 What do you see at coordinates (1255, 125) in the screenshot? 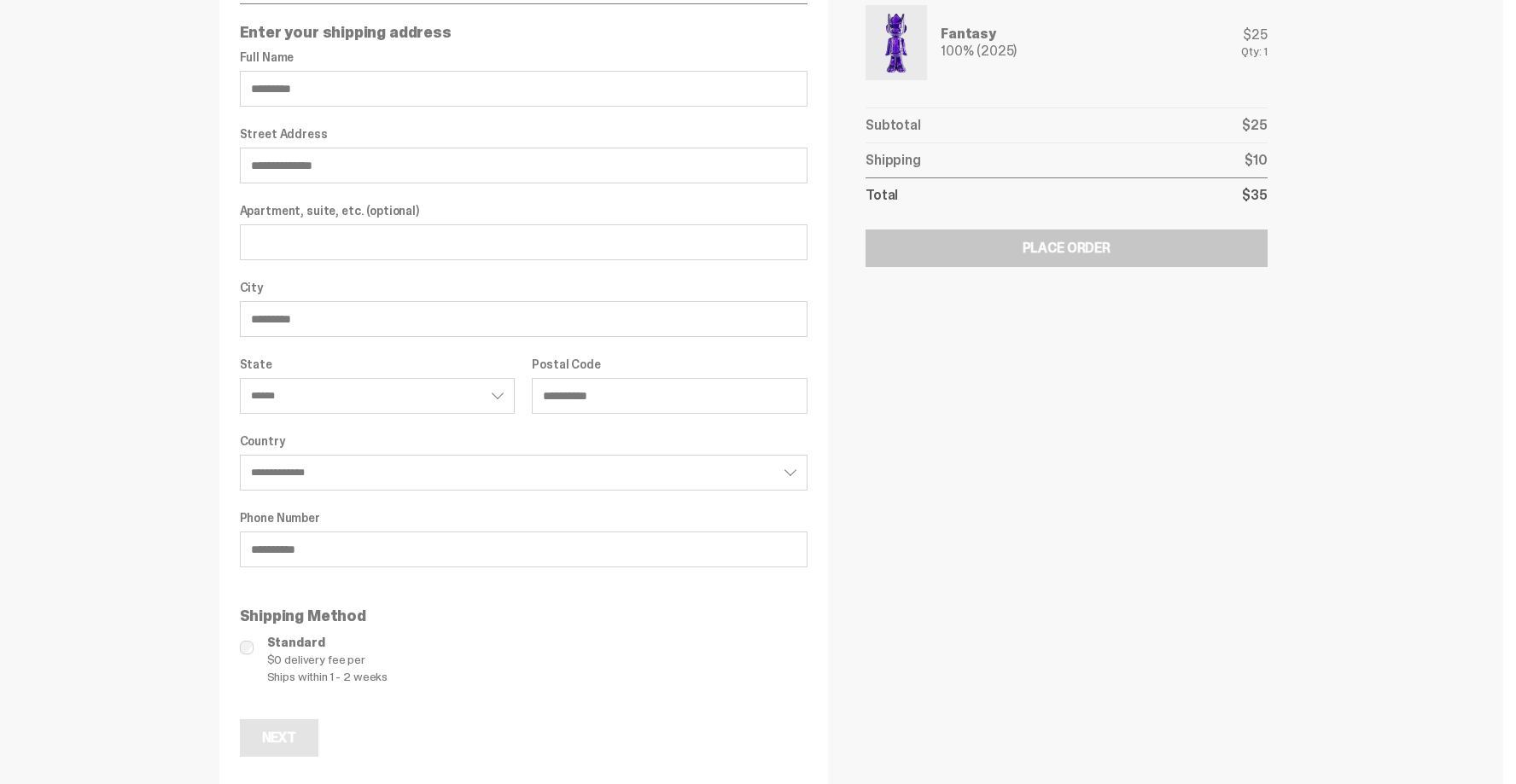
I see `p: $25` at bounding box center [1255, 125].